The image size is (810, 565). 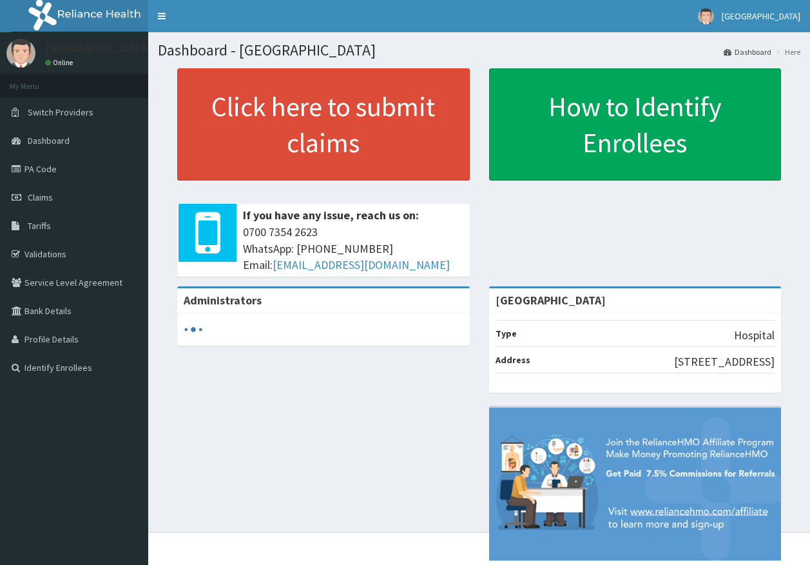 What do you see at coordinates (39, 226) in the screenshot?
I see `span: Tariffs` at bounding box center [39, 226].